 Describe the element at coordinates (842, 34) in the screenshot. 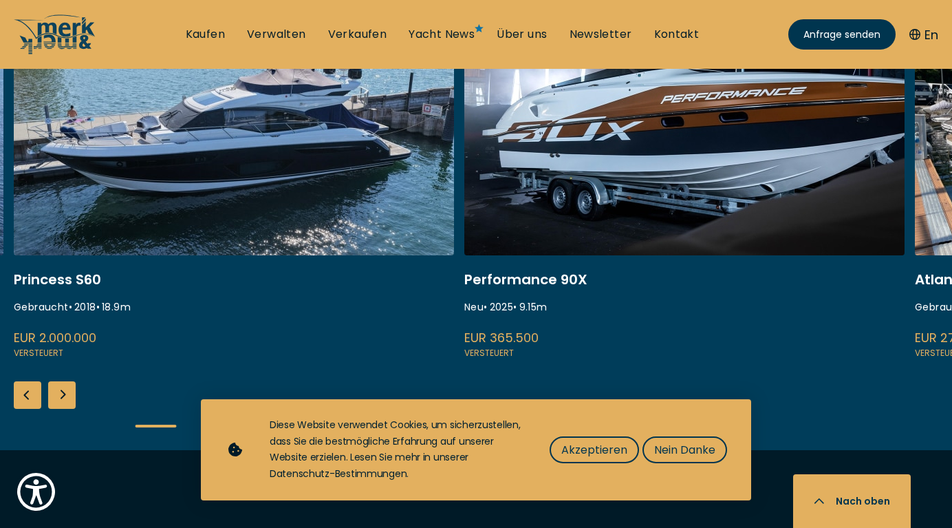

I see `span: Anfrage senden` at that location.